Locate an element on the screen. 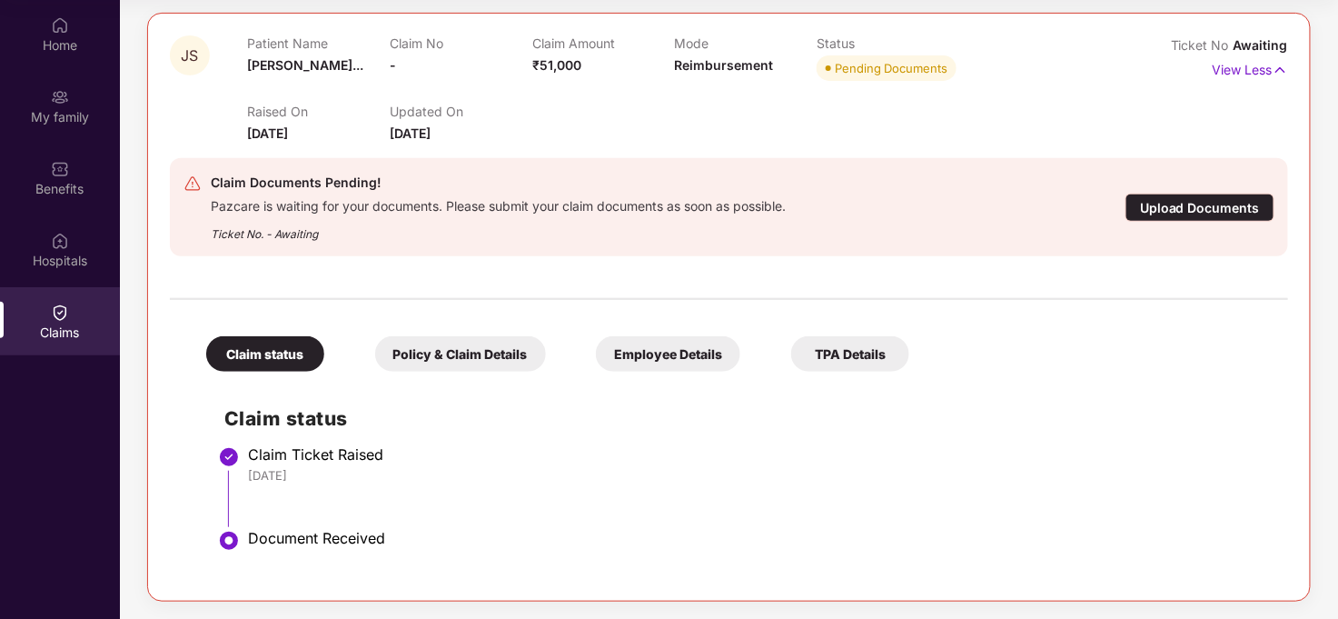  img: svg+xml;base64,PHN2ZyBpZD0iSG9tZSIgeG1sbnM9Imh0dHA6Ly93d3cudzMub3JnLzIwMDAvc3ZnIiB3aWR0aD0iMjAiIG... is located at coordinates (60, 25).